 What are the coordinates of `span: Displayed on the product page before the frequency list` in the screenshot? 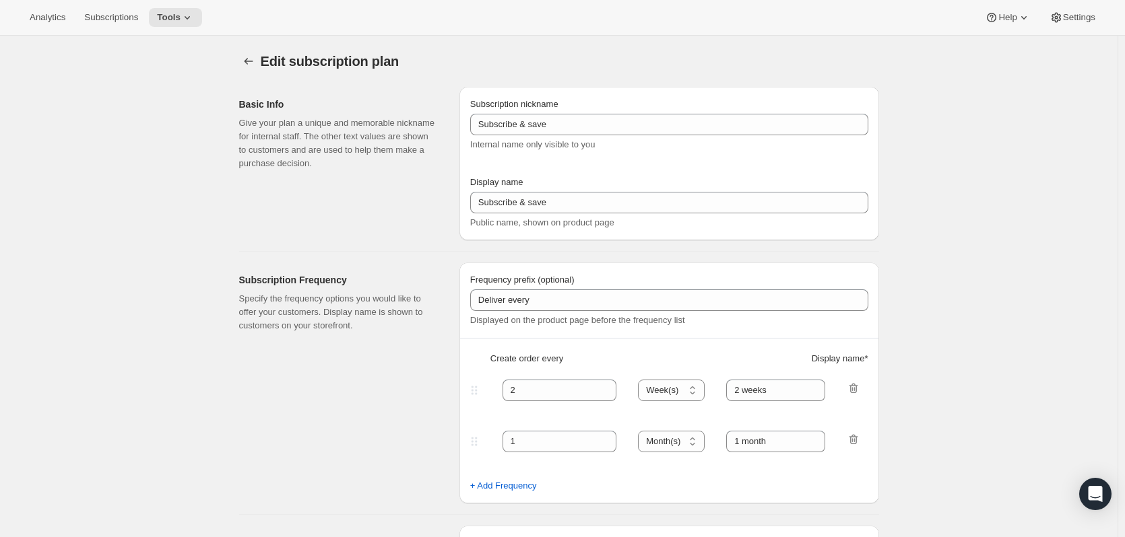 It's located at (577, 320).